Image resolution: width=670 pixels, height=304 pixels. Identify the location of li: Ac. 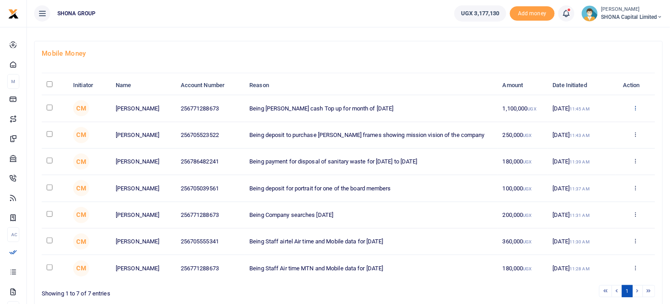
(13, 234).